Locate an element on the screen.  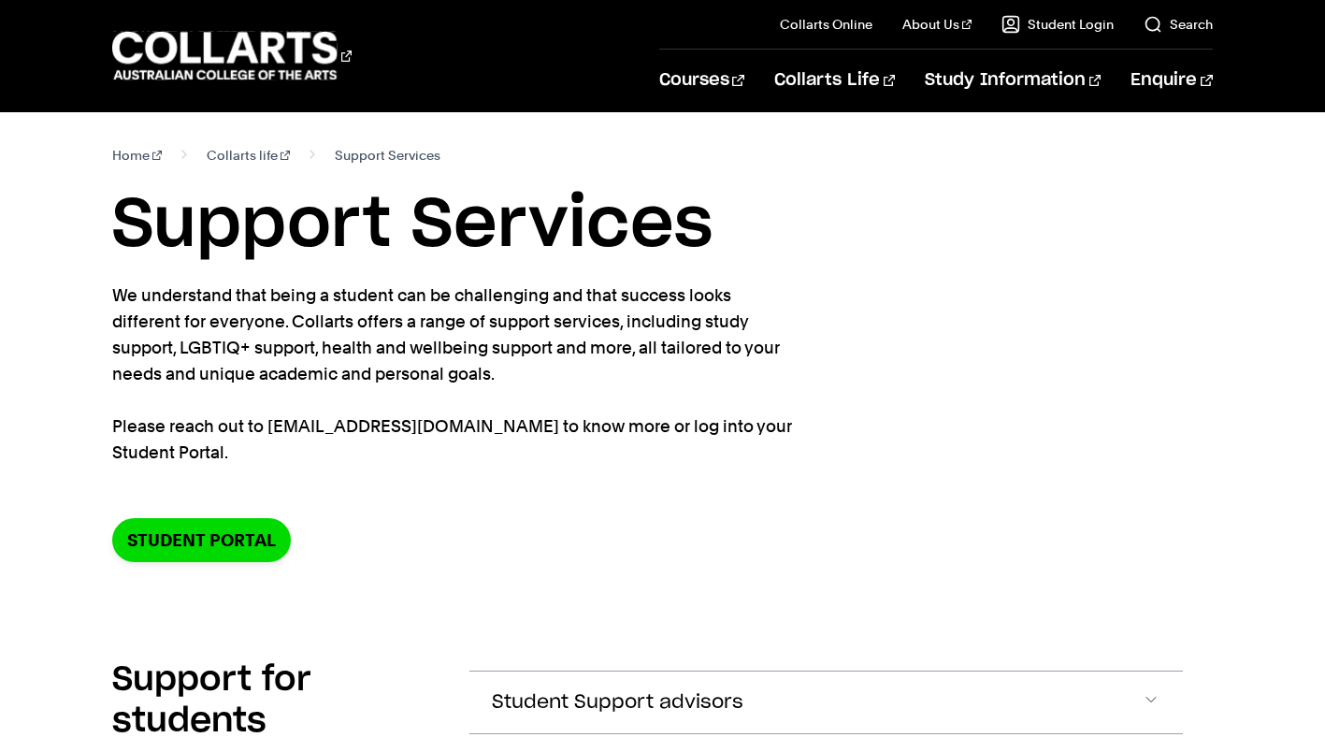
a: Courses is located at coordinates (701, 80).